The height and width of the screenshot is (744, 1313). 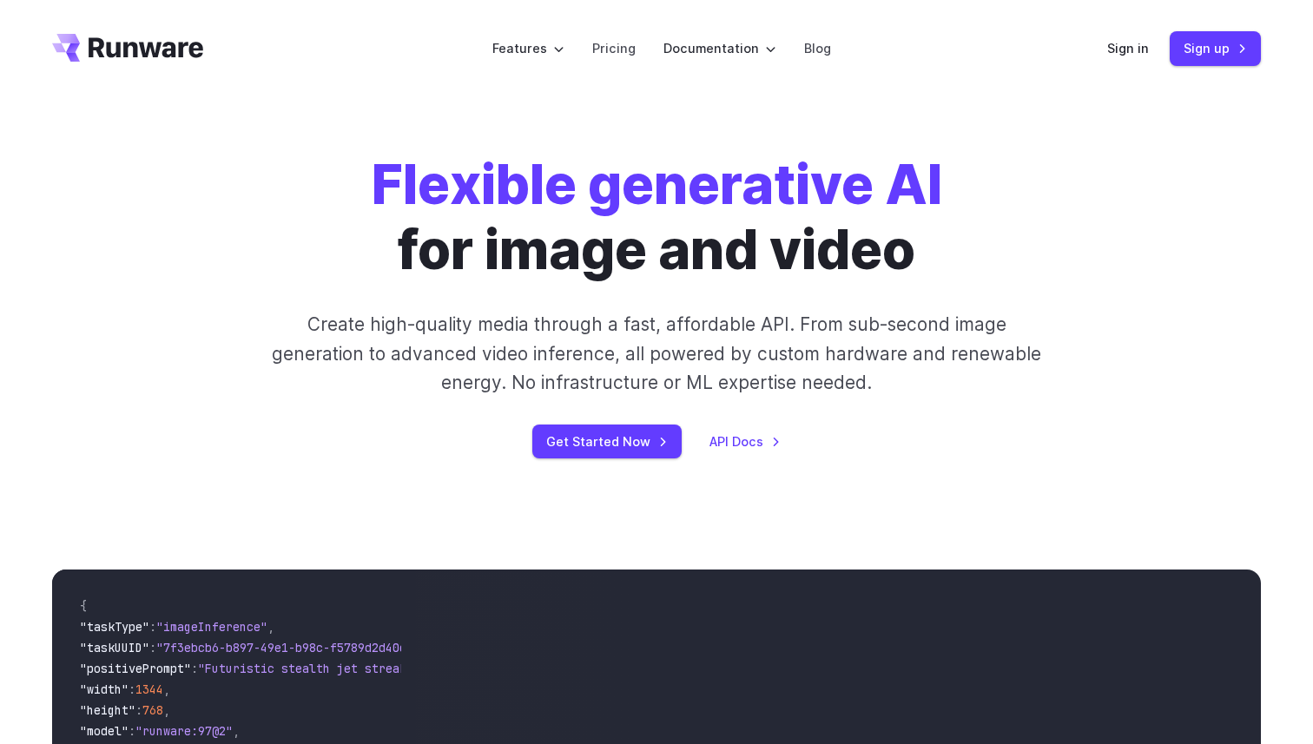 What do you see at coordinates (115, 627) in the screenshot?
I see `span: "taskType"` at bounding box center [115, 627].